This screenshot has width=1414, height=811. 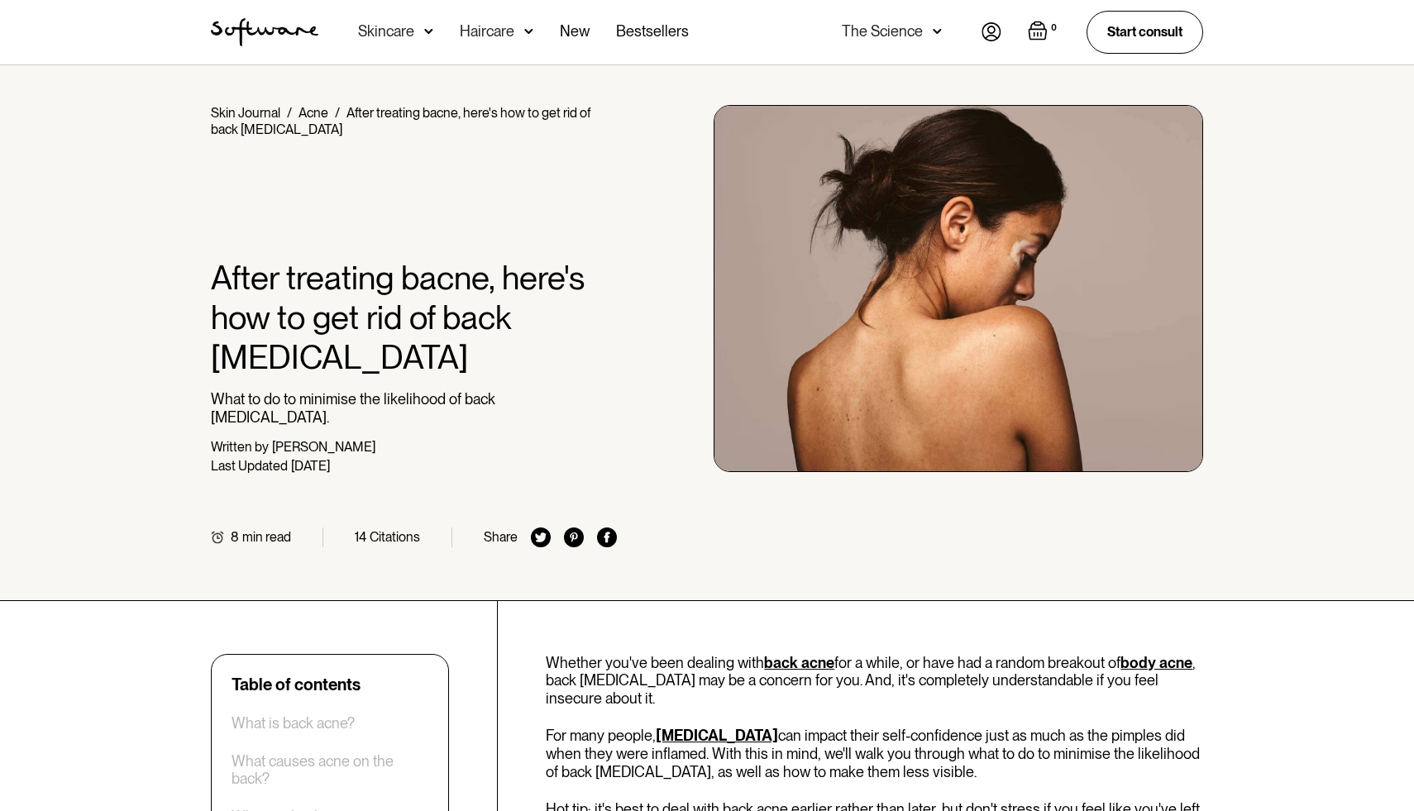 What do you see at coordinates (266, 536) in the screenshot?
I see `div: min read` at bounding box center [266, 536].